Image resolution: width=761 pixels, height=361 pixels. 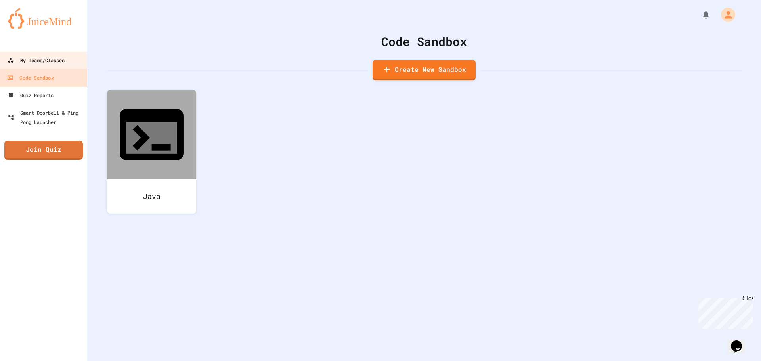 I want to click on a: Join Quiz, so click(x=44, y=150).